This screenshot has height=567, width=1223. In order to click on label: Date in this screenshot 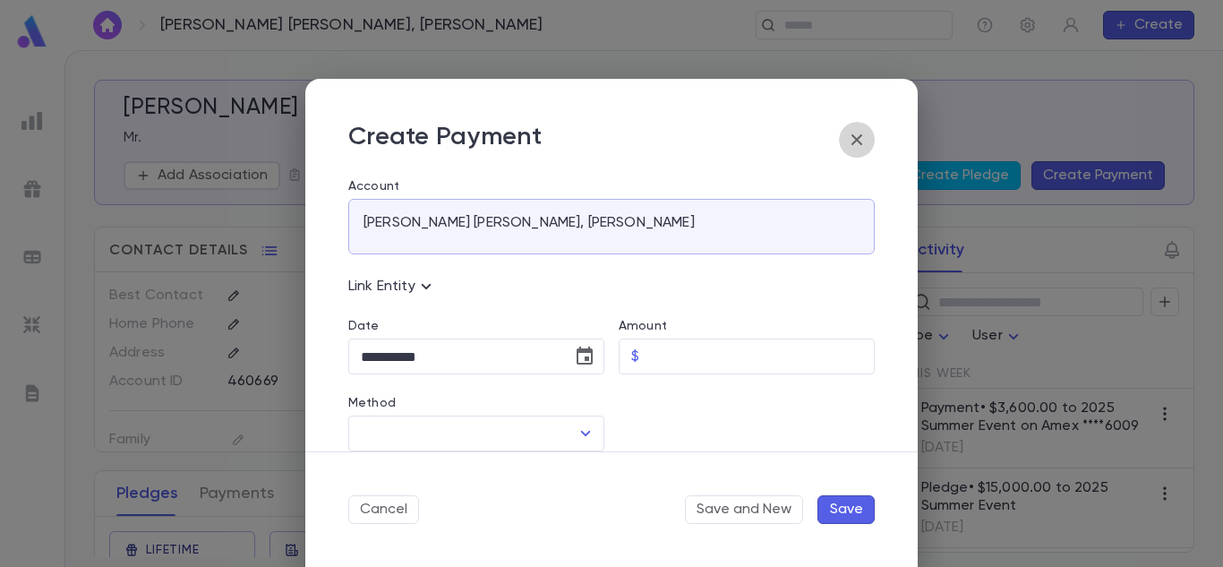, I will do `click(476, 326)`.